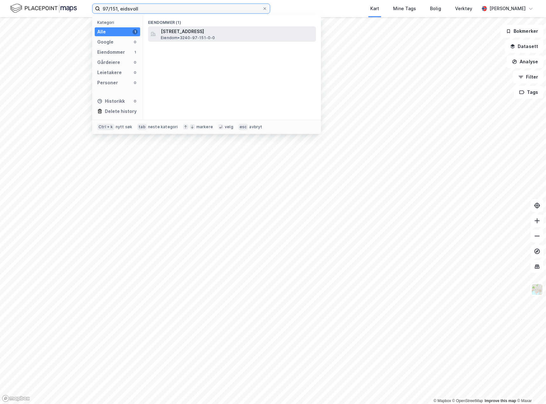 The width and height of the screenshot is (546, 404). What do you see at coordinates (243, 127) in the screenshot?
I see `div: esc` at bounding box center [243, 127].